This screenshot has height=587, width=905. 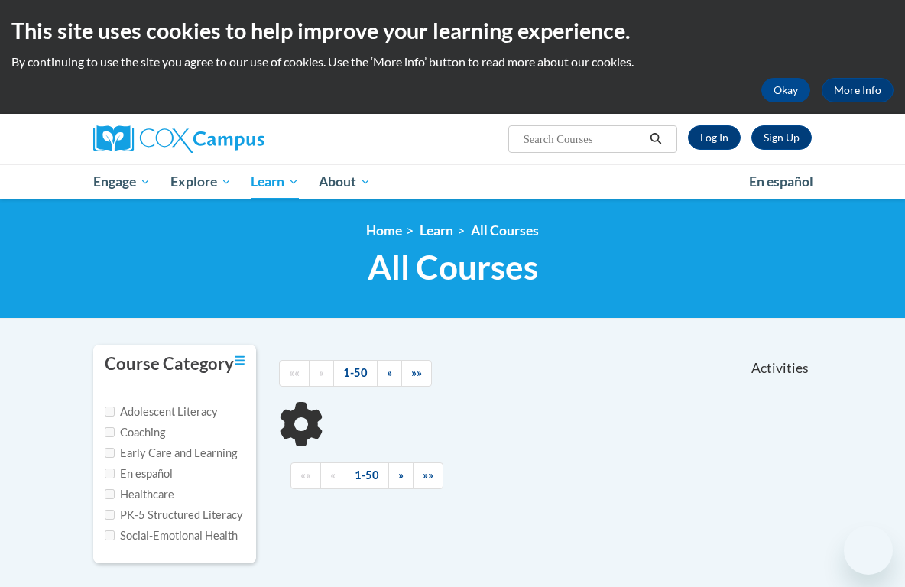 What do you see at coordinates (714, 138) in the screenshot?
I see `a: Log In` at bounding box center [714, 138].